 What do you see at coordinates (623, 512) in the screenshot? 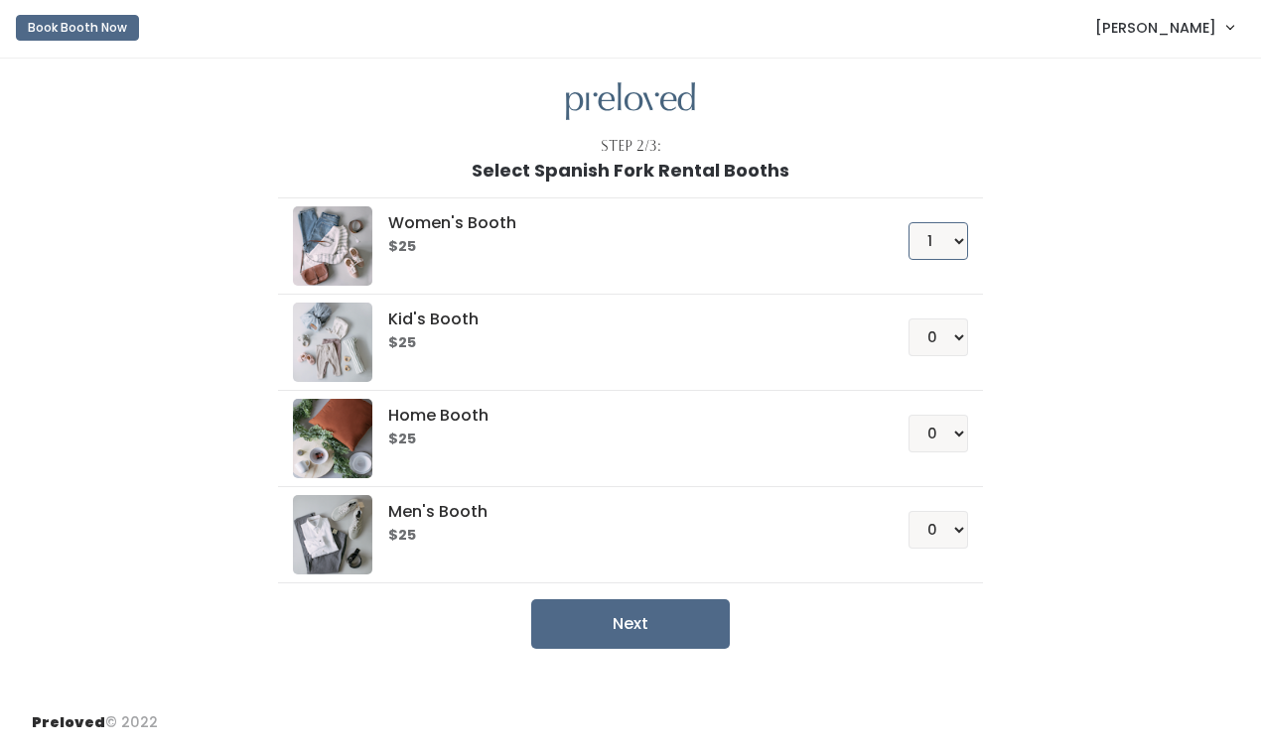
I see `h5: Men's Booth` at bounding box center [623, 512].